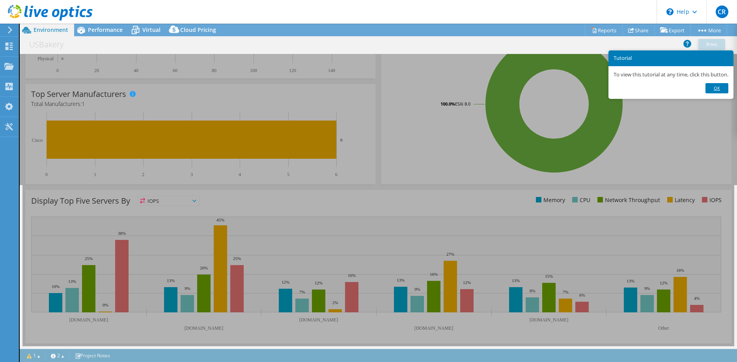 This screenshot has height=362, width=737. I want to click on span: Cloud Pricing, so click(198, 30).